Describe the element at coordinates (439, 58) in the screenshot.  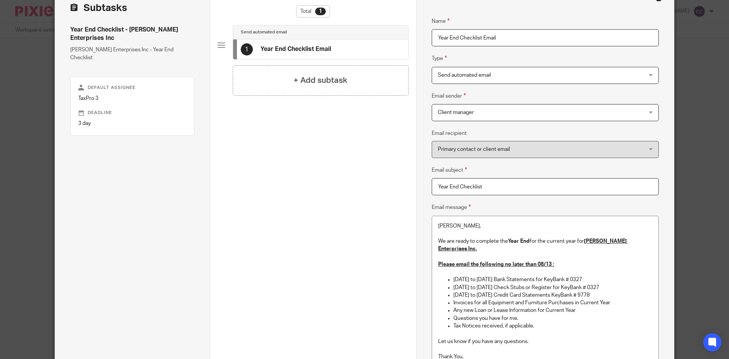
I see `label: Type` at that location.